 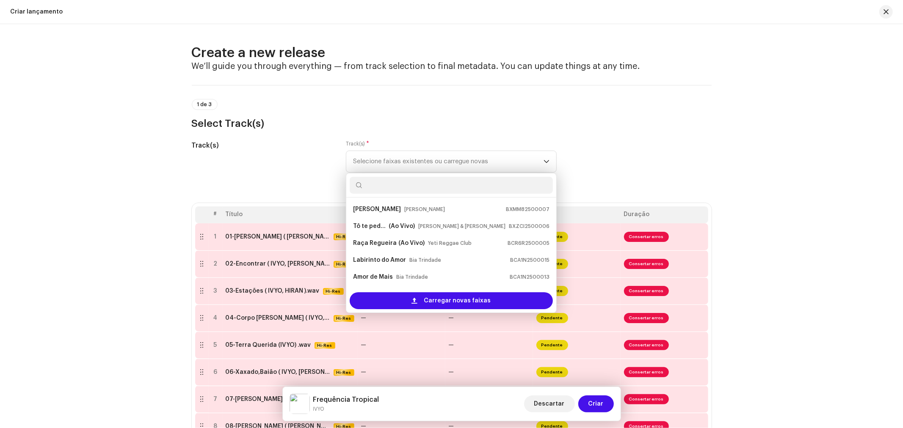 What do you see at coordinates (448, 162) in the screenshot?
I see `span: Selecione faixas existentes ou carregue novas` at bounding box center [448, 162].